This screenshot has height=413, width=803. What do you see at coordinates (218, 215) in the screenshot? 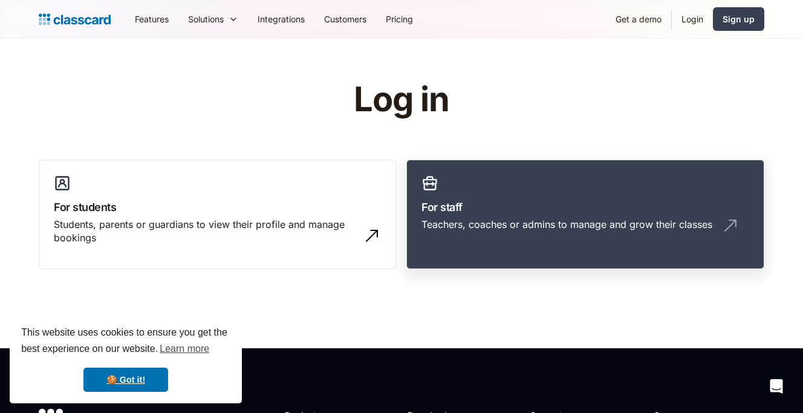
I see `a: For studentsStudents, parents or guardians to view their profile and manage bookings` at bounding box center [218, 215].